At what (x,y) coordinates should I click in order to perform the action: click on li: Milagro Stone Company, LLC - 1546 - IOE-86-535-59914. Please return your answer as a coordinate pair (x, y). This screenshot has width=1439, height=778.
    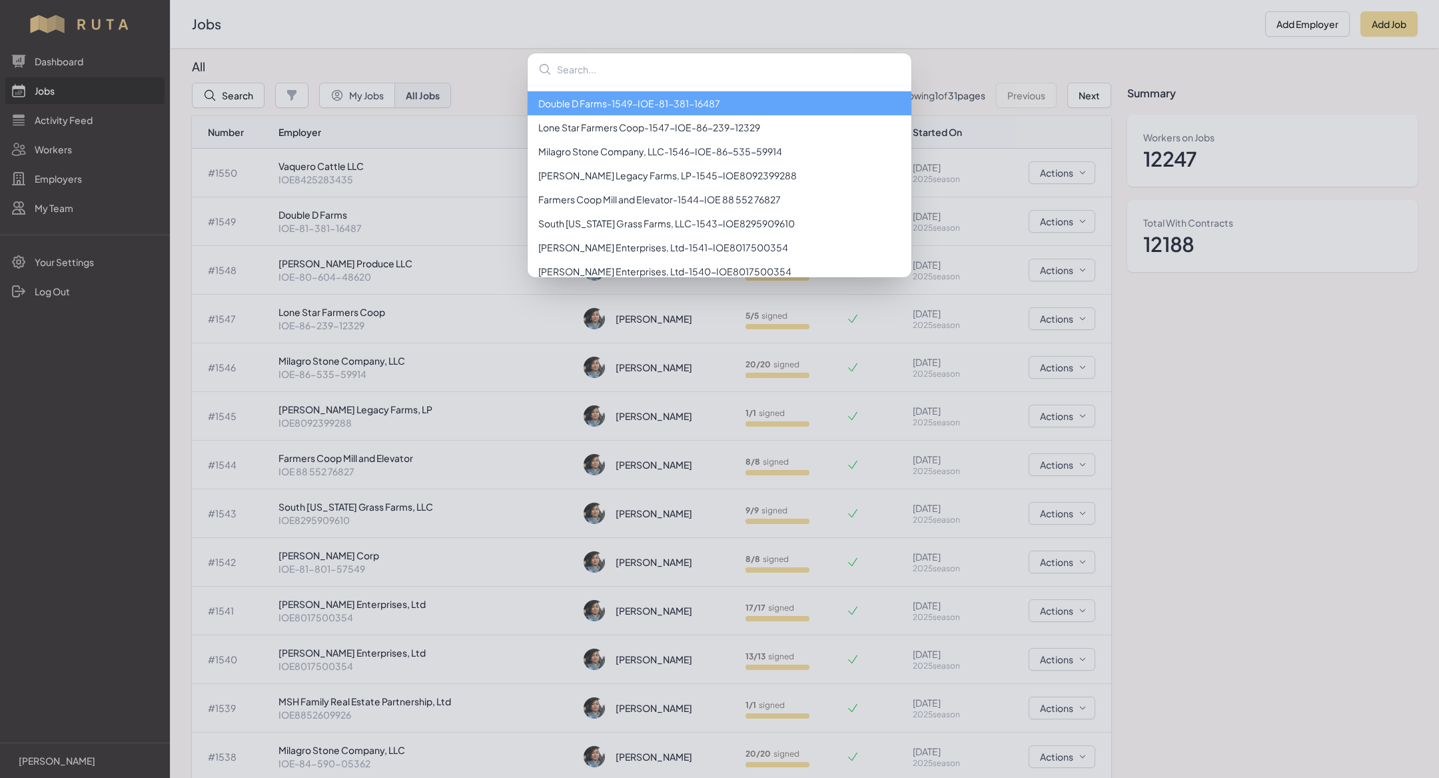
    Looking at the image, I should click on (720, 151).